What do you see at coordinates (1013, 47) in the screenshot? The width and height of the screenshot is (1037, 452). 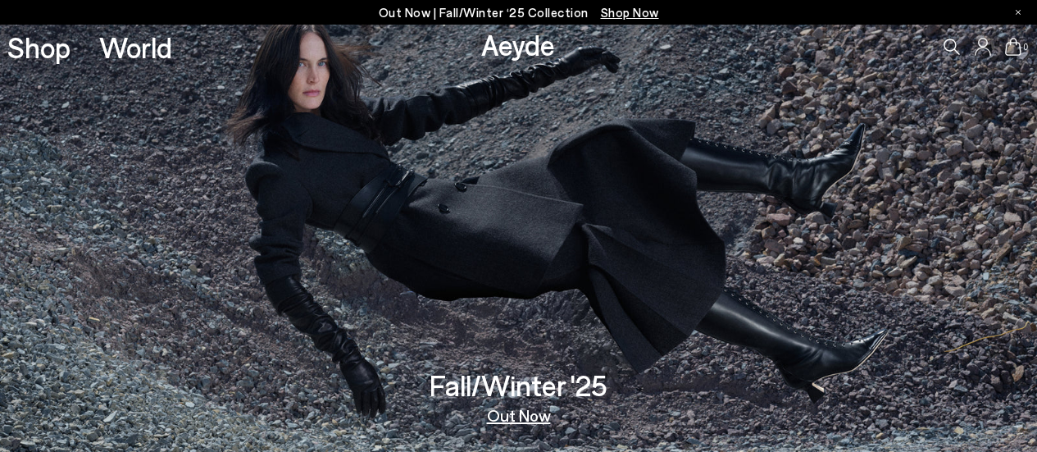 I see `a: 0` at bounding box center [1013, 47].